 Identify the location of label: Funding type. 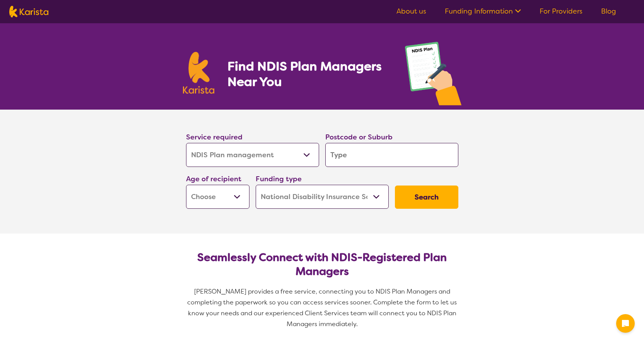
(279, 179).